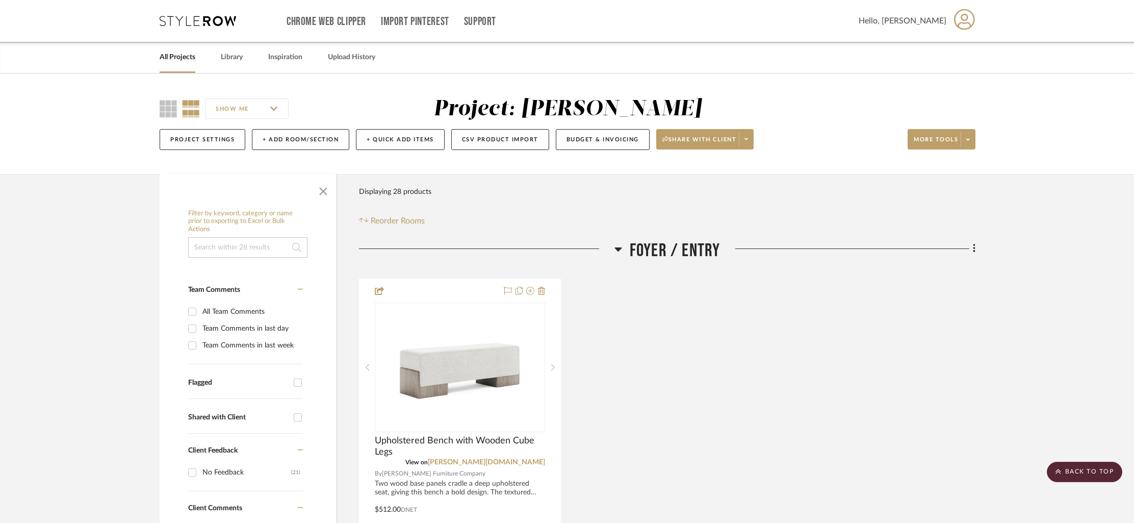 The image size is (1134, 523). Describe the element at coordinates (391, 221) in the screenshot. I see `button: Reorder Rooms` at that location.